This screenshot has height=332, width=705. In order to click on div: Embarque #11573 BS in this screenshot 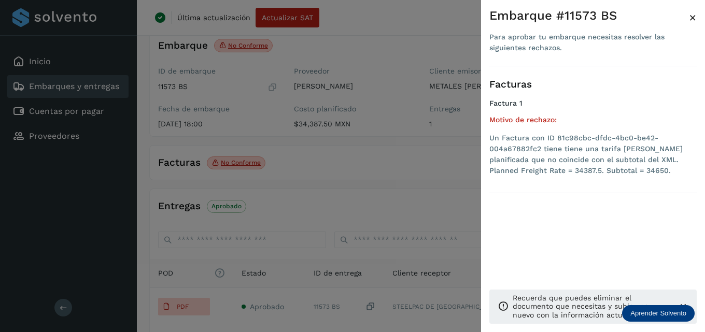, I will do `click(589, 16)`.